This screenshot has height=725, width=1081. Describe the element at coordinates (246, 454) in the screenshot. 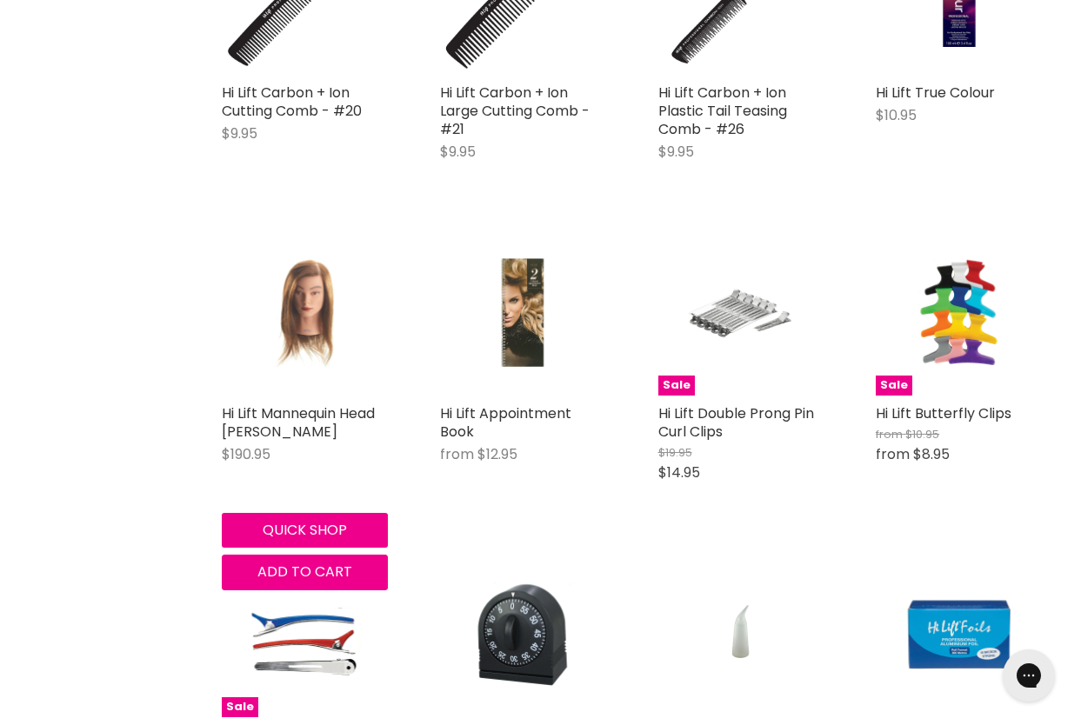

I see `span: $190.95` at that location.